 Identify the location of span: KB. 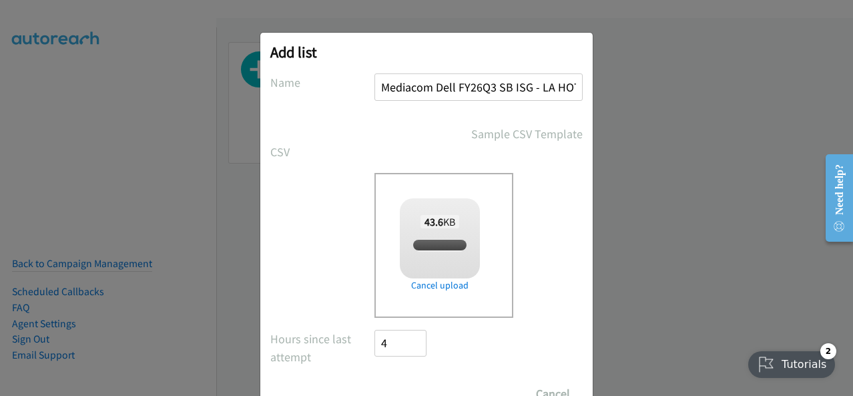
(440, 222).